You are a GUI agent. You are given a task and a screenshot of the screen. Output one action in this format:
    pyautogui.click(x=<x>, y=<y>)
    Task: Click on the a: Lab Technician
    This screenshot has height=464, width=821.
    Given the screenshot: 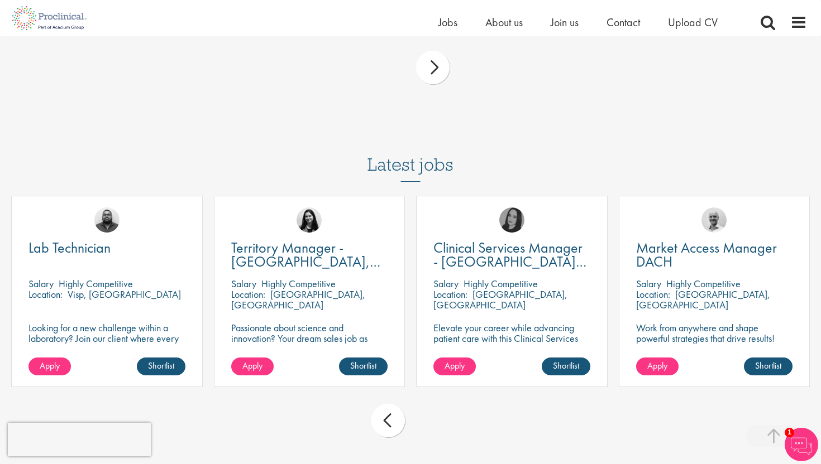 What is the action you would take?
    pyautogui.click(x=107, y=248)
    